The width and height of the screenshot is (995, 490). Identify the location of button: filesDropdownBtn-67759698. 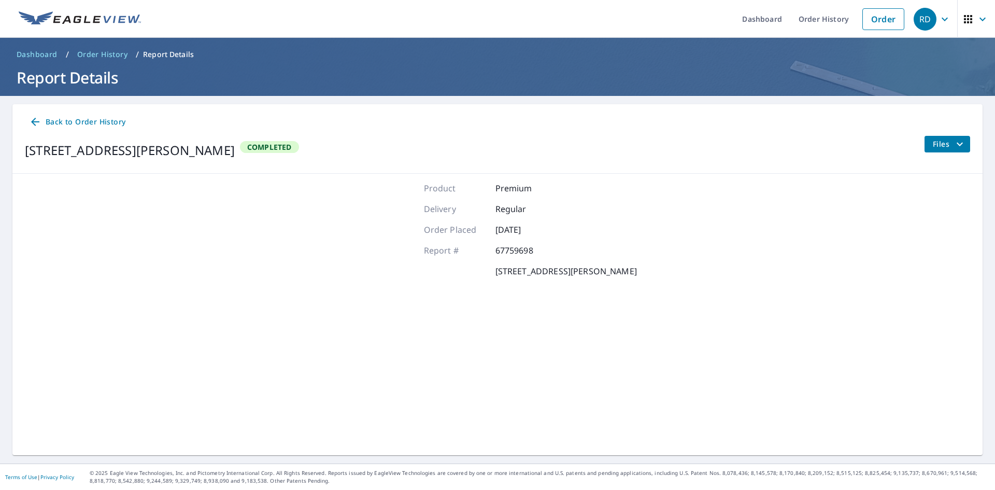
(947, 144).